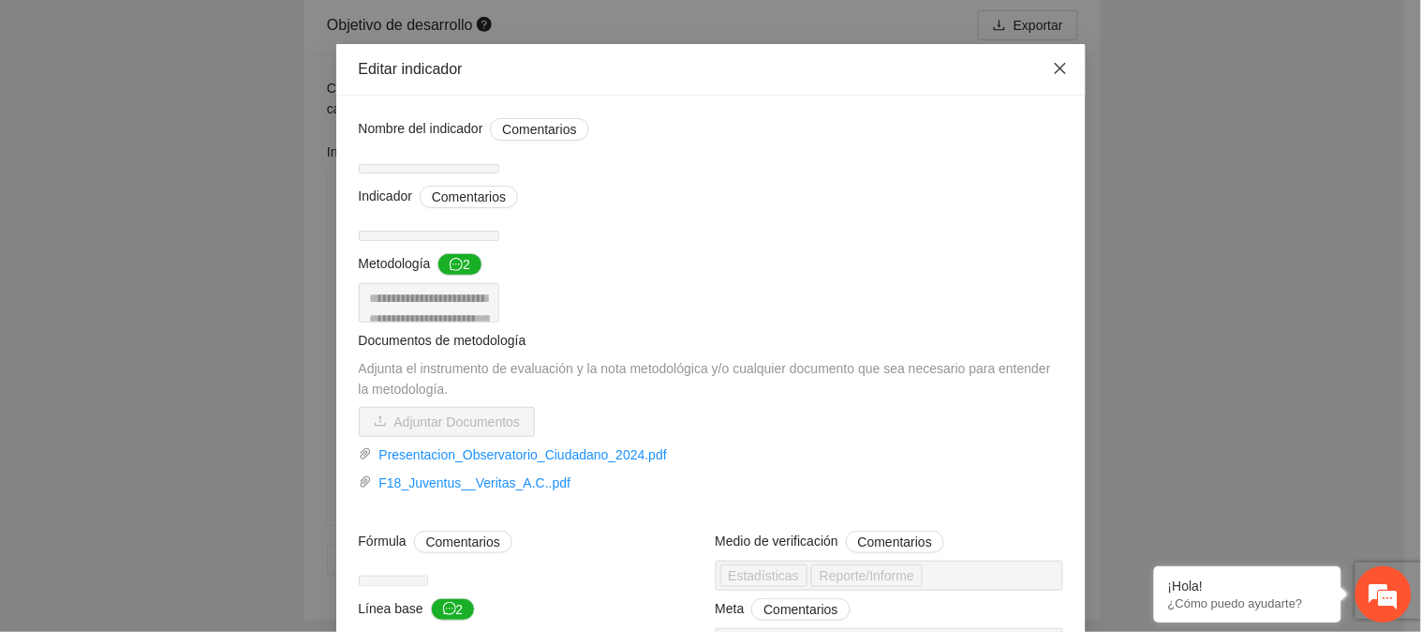 This screenshot has height=632, width=1421. What do you see at coordinates (206, 108) in the screenshot?
I see `div: Chatee con nosotros ahora` at bounding box center [206, 108].